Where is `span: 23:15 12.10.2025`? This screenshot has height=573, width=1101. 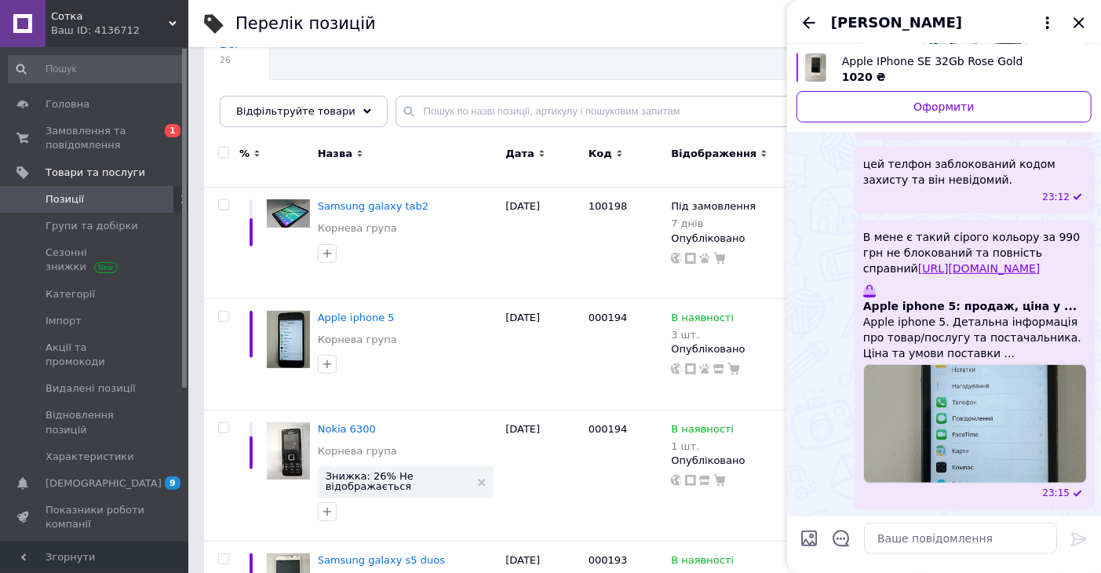
span: 23:15 12.10.2025 is located at coordinates (1056, 493).